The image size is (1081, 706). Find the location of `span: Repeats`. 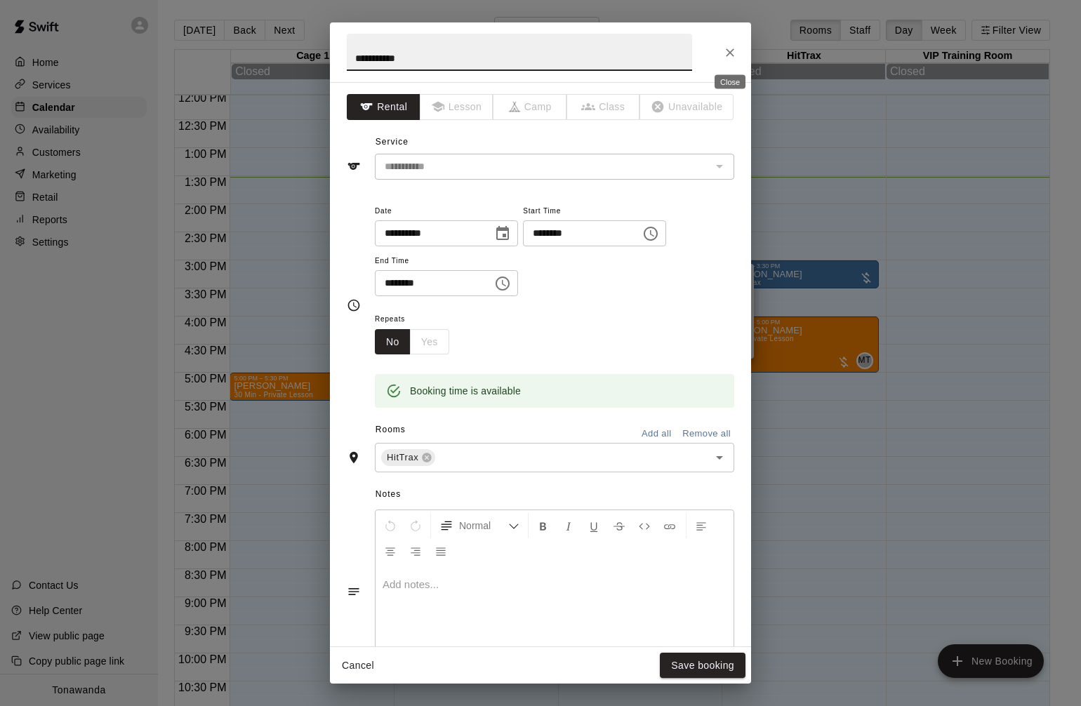

span: Repeats is located at coordinates (418, 319).